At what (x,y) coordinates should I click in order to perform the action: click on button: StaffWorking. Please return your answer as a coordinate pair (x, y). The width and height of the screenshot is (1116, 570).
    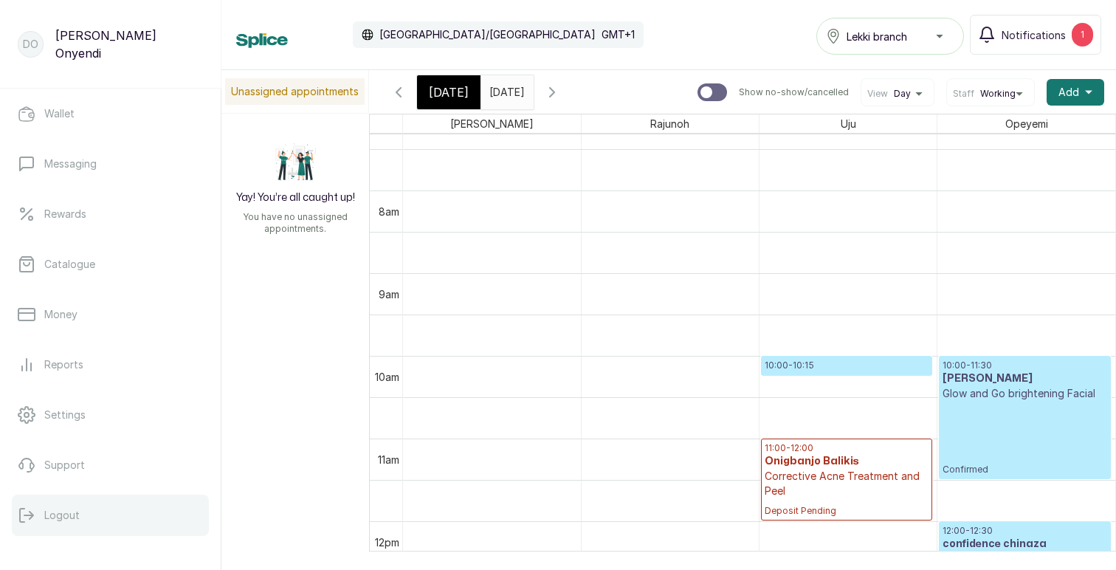
    Looking at the image, I should click on (991, 94).